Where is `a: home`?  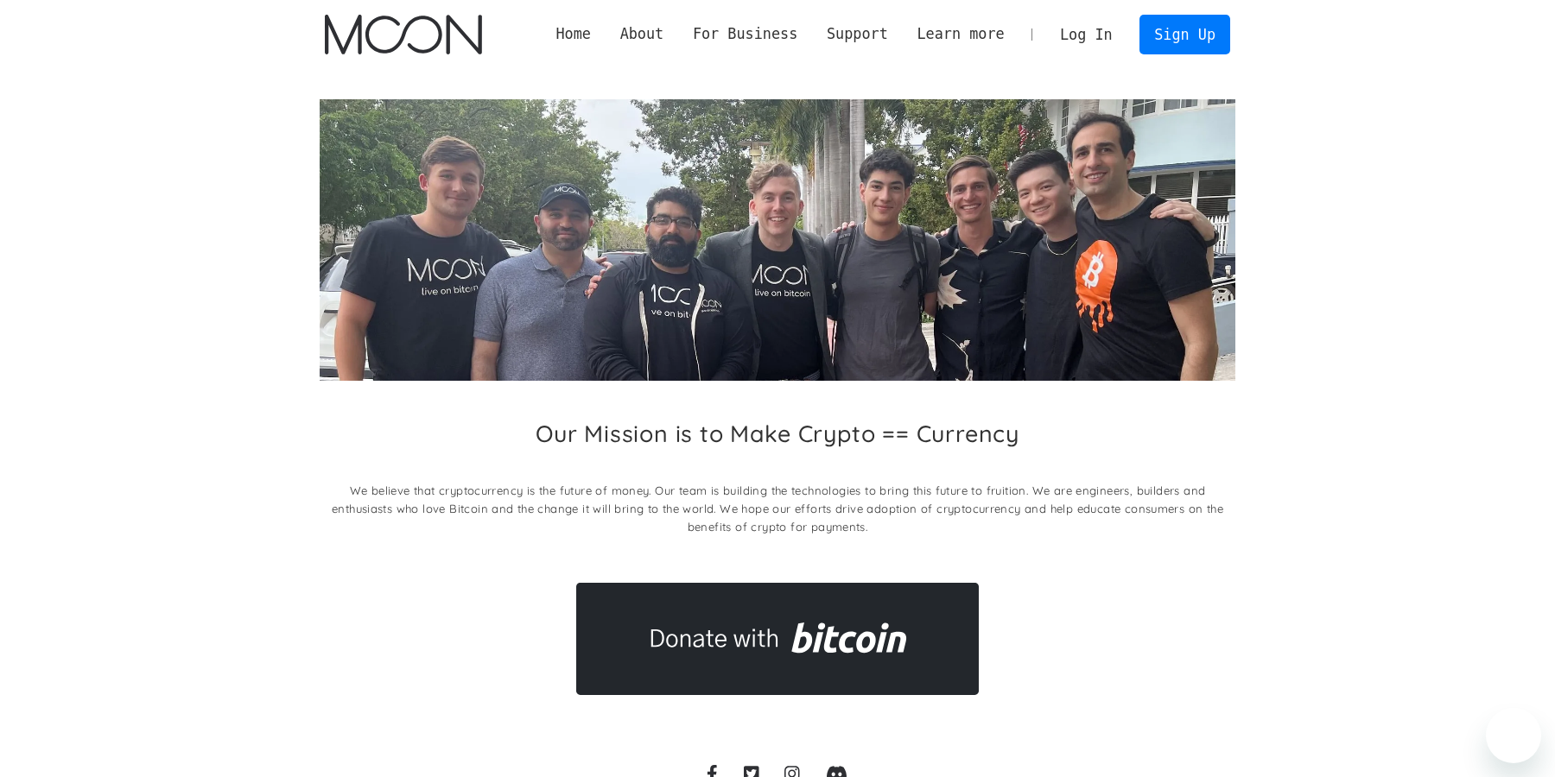
a: home is located at coordinates (403, 35).